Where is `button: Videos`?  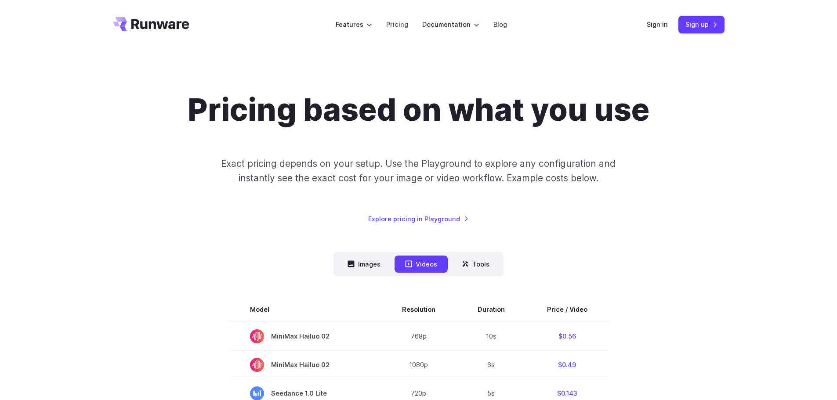 button: Videos is located at coordinates (421, 264).